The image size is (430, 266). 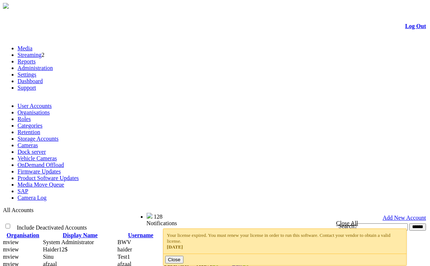 What do you see at coordinates (38, 139) in the screenshot?
I see `a: Storage Accounts` at bounding box center [38, 139].